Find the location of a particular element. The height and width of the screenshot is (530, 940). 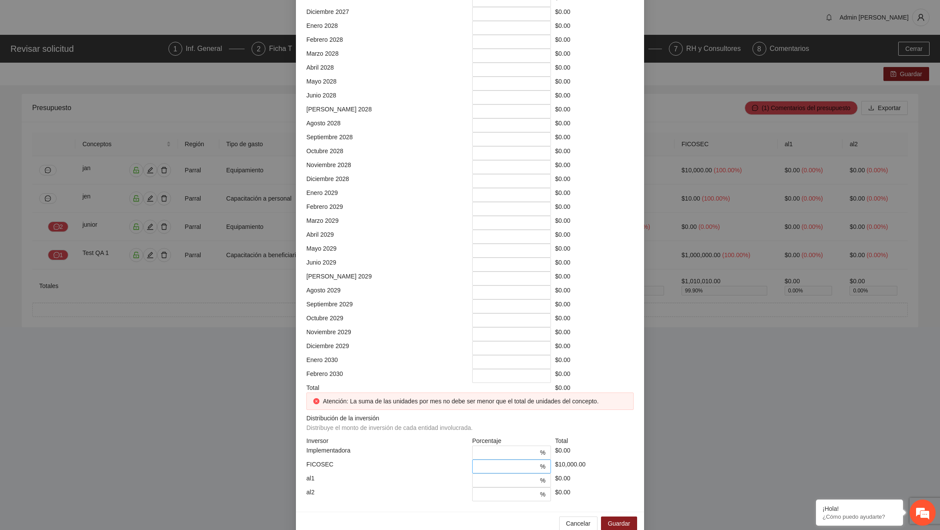

p: ¿Cómo puedo ayudarte? is located at coordinates (859, 517).